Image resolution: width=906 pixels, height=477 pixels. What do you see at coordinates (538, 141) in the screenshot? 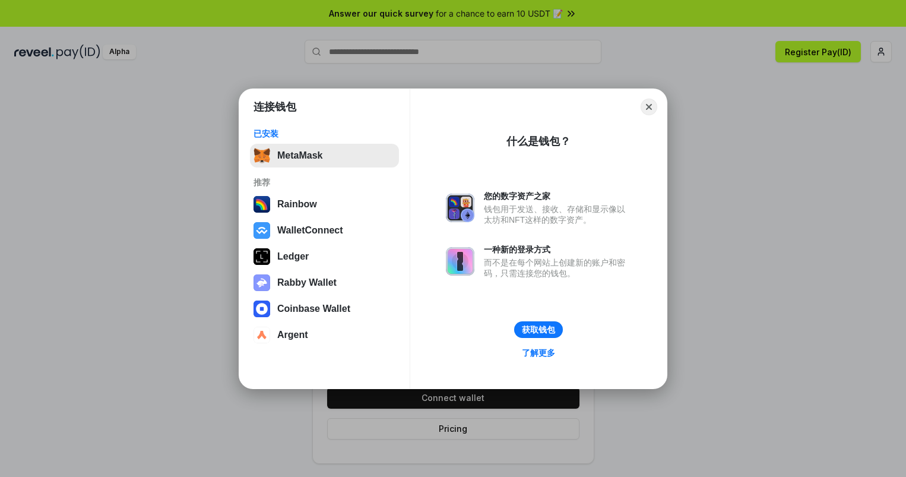
I see `div: 什么是钱包？` at bounding box center [538, 141].